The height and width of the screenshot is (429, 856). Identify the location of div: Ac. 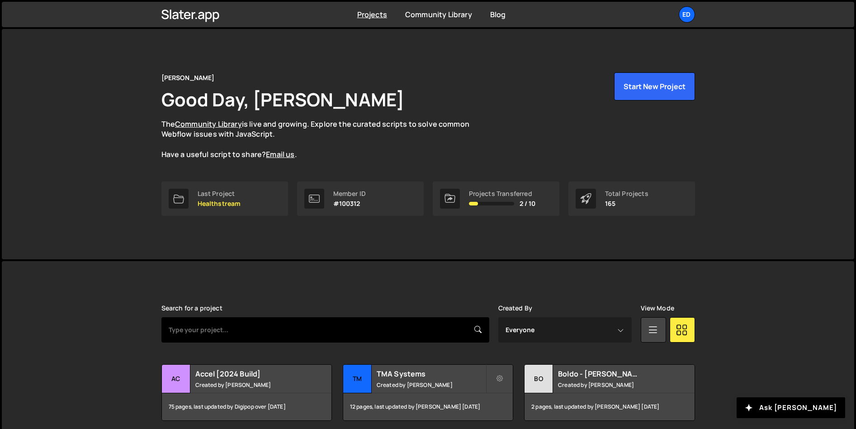
(176, 379).